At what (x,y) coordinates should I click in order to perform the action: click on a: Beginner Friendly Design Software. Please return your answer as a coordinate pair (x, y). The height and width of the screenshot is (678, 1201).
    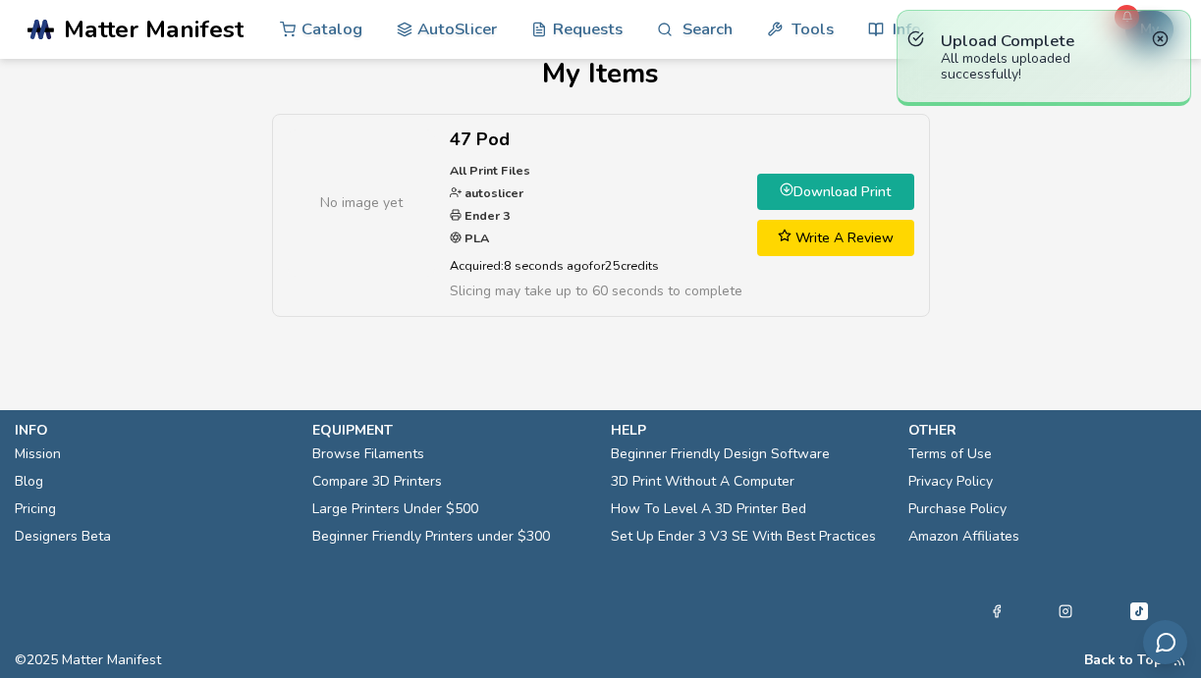
    Looking at the image, I should click on (720, 455).